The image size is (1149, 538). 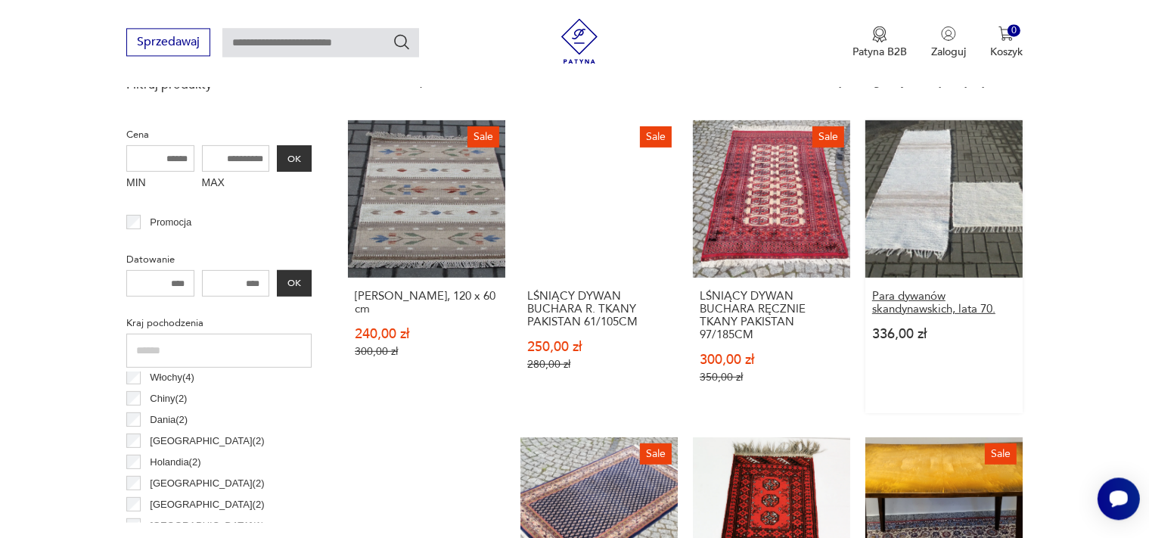 What do you see at coordinates (168, 42) in the screenshot?
I see `button: Sprzedawaj` at bounding box center [168, 42].